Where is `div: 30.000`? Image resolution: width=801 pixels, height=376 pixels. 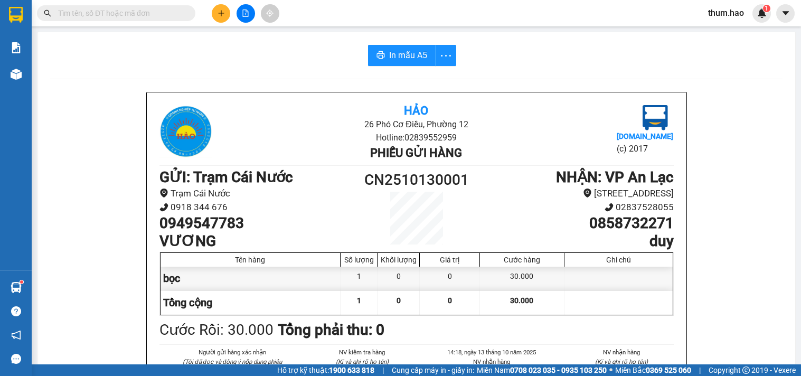
div: 30.000 is located at coordinates (521, 278).